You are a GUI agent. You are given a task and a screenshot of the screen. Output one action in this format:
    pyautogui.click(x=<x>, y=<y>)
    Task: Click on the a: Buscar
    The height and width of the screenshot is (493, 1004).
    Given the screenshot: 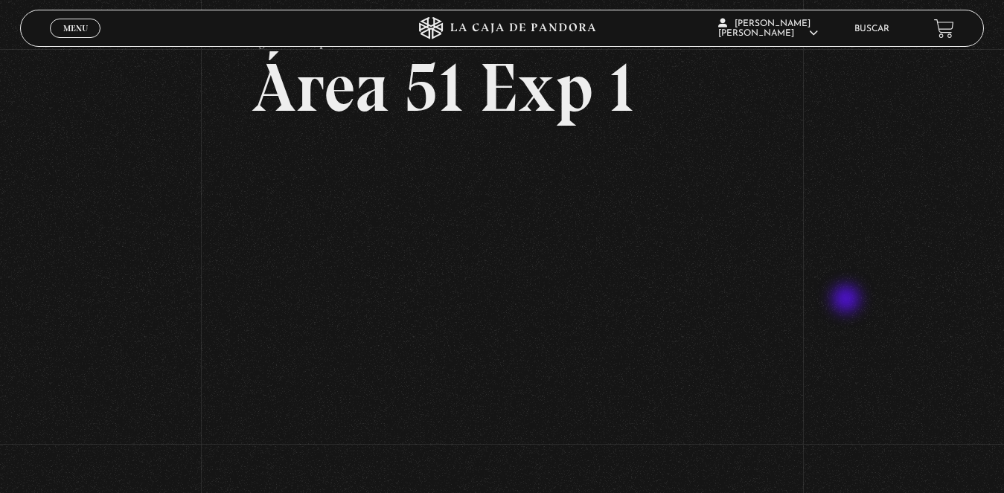 What is the action you would take?
    pyautogui.click(x=871, y=29)
    